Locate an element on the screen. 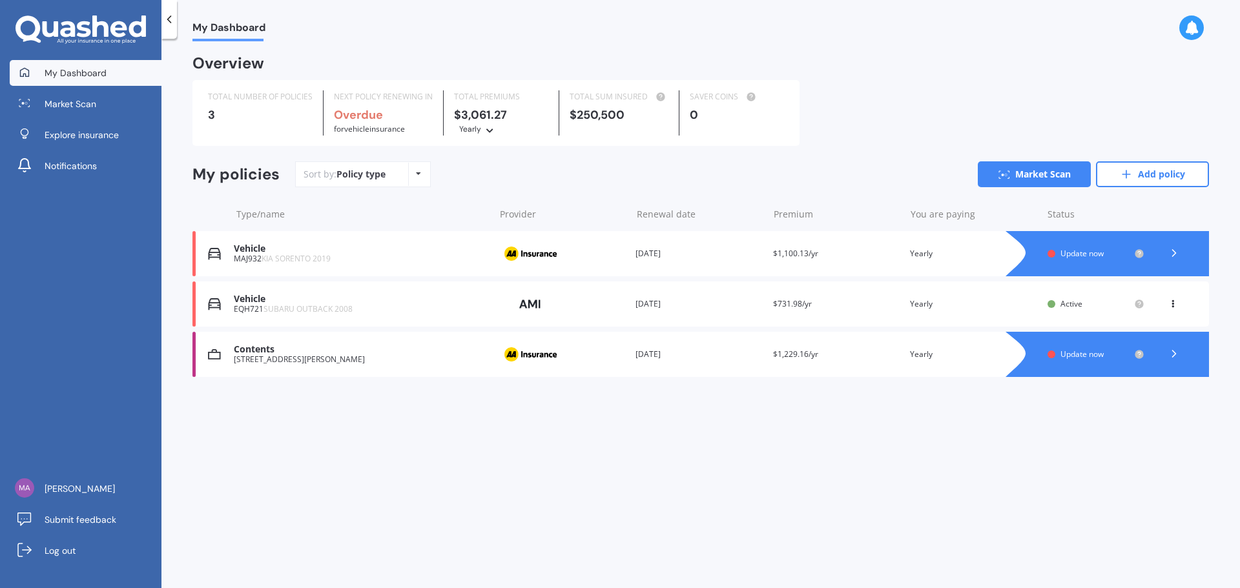  div: Renewal date is located at coordinates (700, 214).